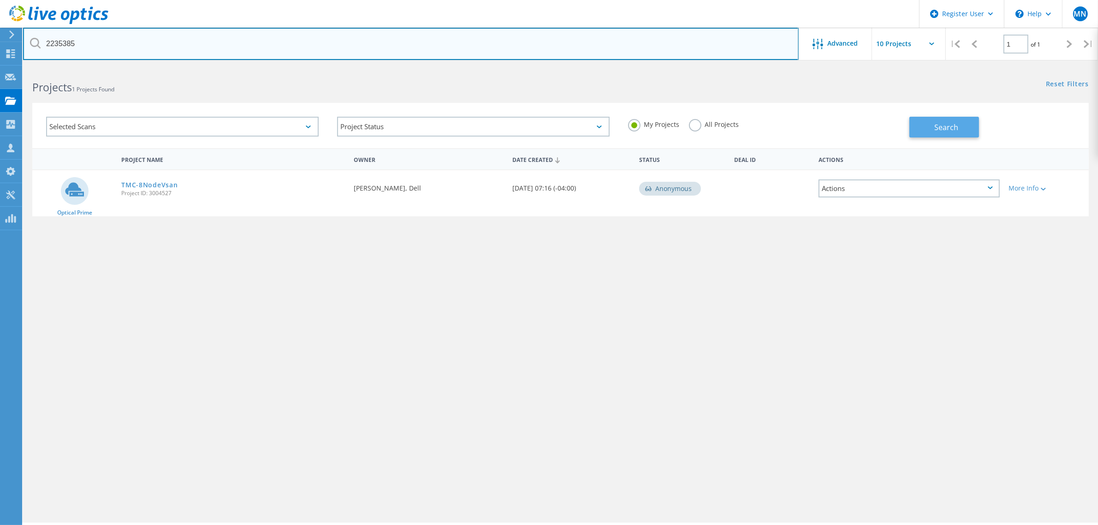 The height and width of the screenshot is (525, 1098). Describe the element at coordinates (714, 123) in the screenshot. I see `label: All Projects` at that location.